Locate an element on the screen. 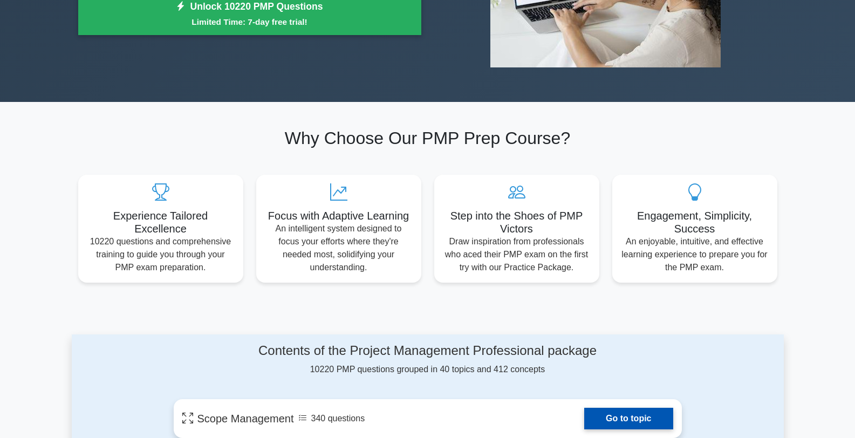  p: An enjoyable, intuitive, and effective learning experience to prepare you for the PMP exam. is located at coordinates (695, 255).